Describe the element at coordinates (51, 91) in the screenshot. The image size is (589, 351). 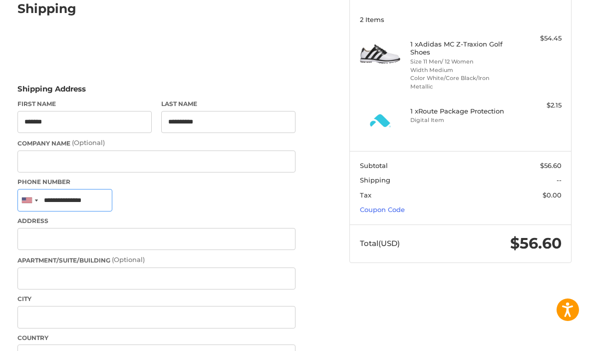
I see `legend: Shipping Address` at that location.